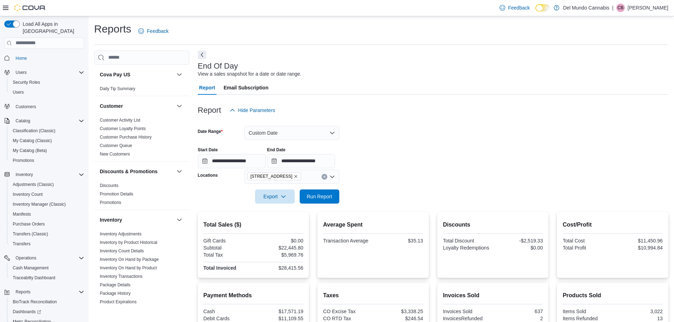 The image size is (674, 322). I want to click on span: Inventory Count Details, so click(122, 251).